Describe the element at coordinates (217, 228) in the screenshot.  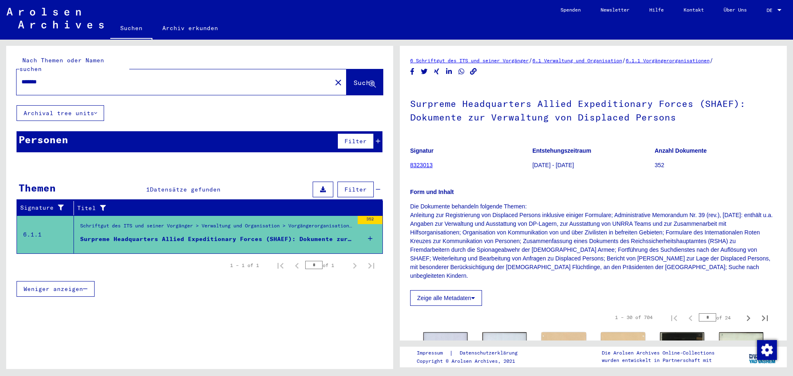
I see `div: Schriftgut des ITS und seiner Vorgänger > Verwaltung und Organisation > Vorgängerorganisationen` at that location.